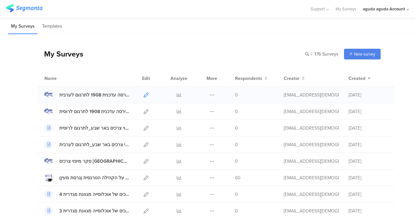  I want to click on div: More, so click(212, 78).